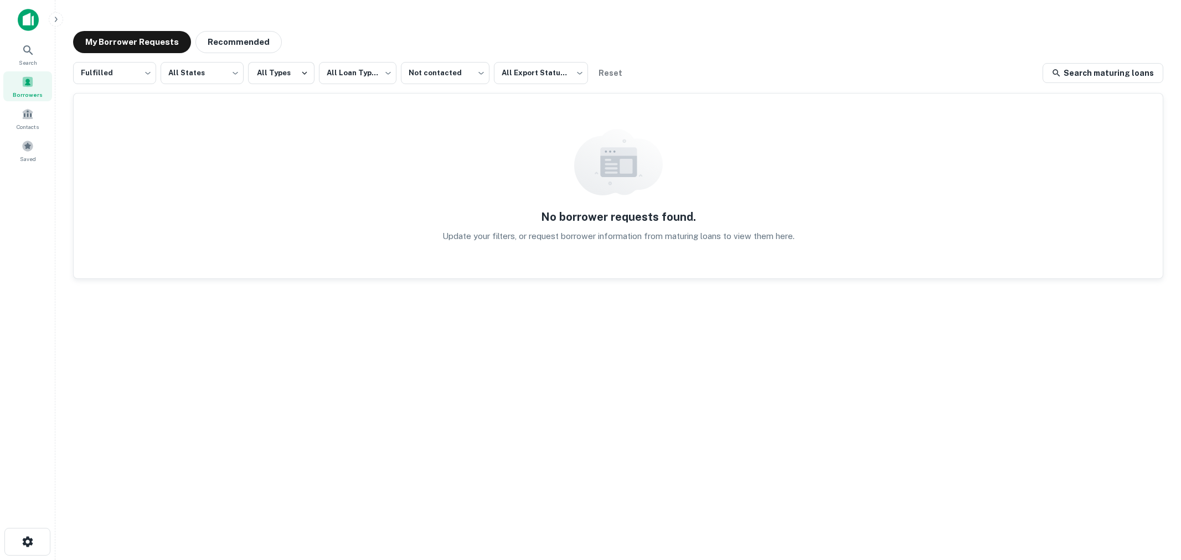  I want to click on div: All States, so click(202, 73).